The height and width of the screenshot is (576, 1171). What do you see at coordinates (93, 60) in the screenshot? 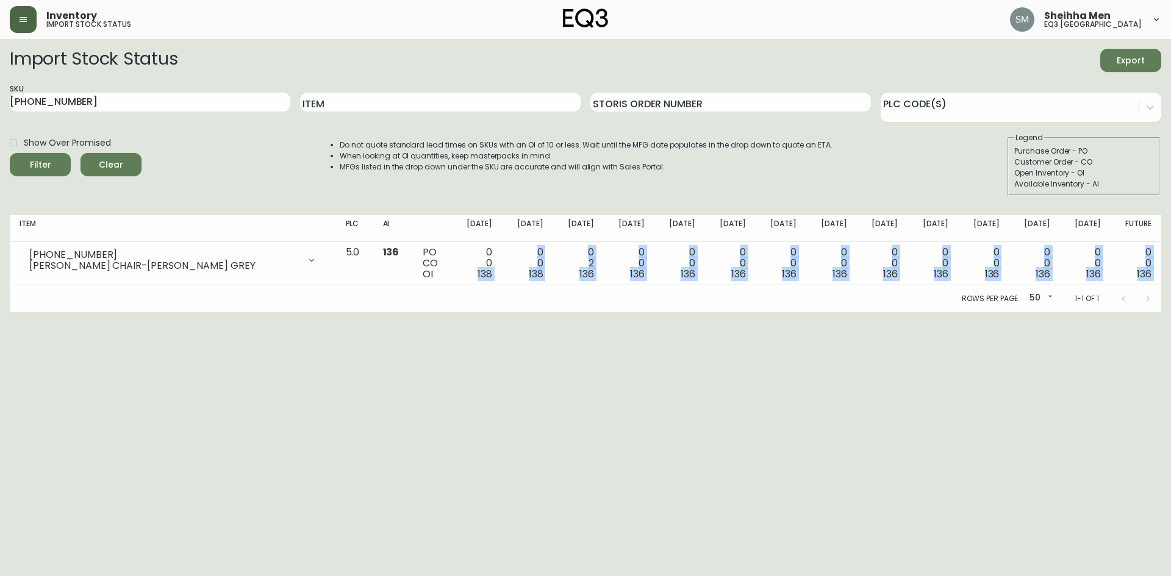
I see `h2: Import Stock Status` at bounding box center [93, 60].